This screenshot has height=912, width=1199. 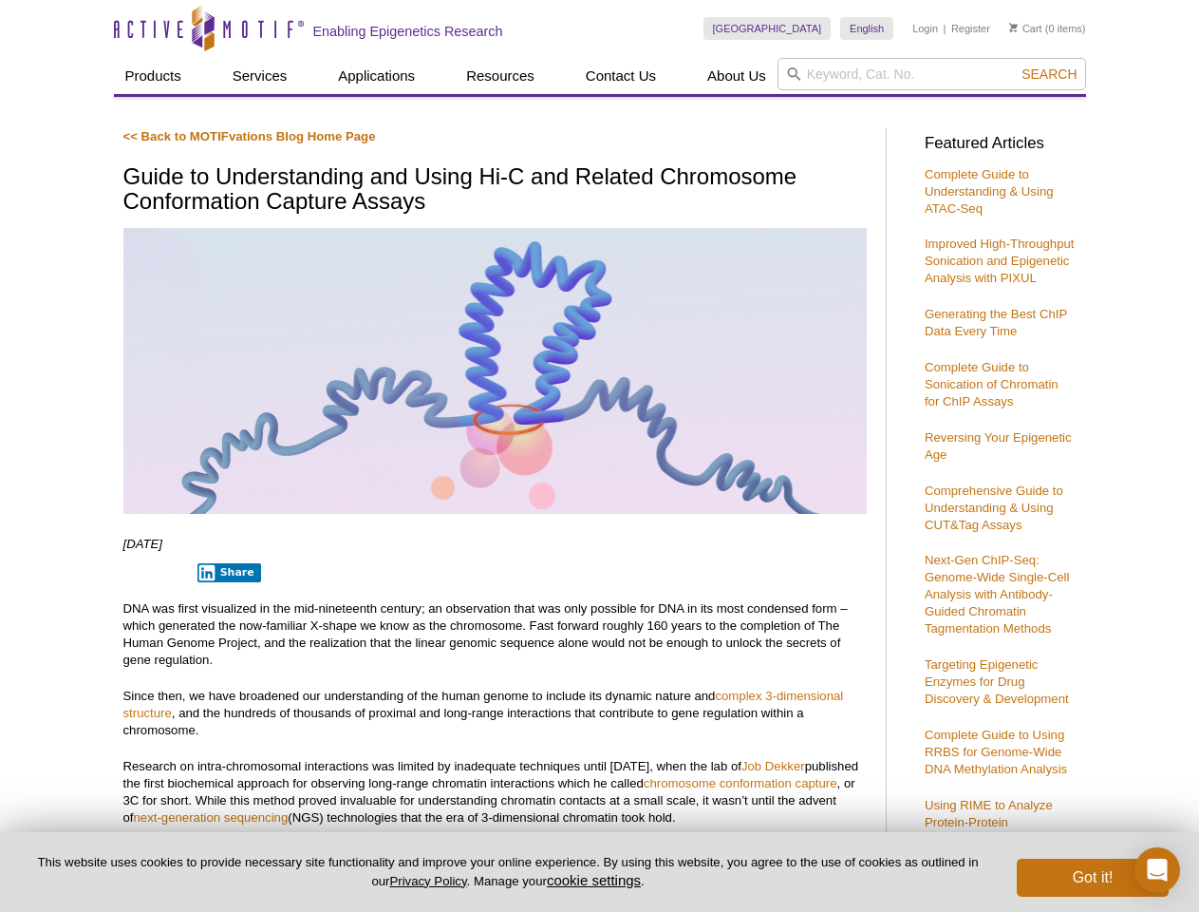 I want to click on a: Reversing Your Epigenetic Age, so click(x=998, y=445).